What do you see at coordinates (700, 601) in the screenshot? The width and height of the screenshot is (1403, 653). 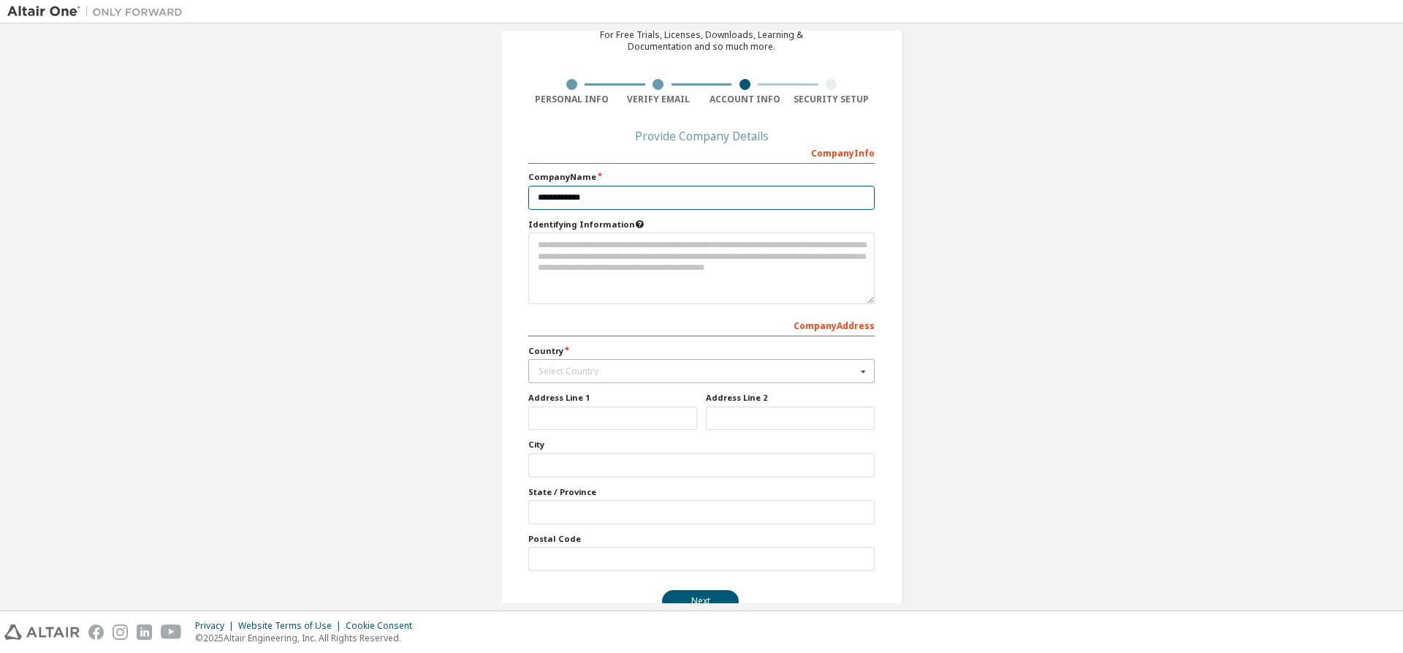 I see `button: Next` at bounding box center [700, 601].